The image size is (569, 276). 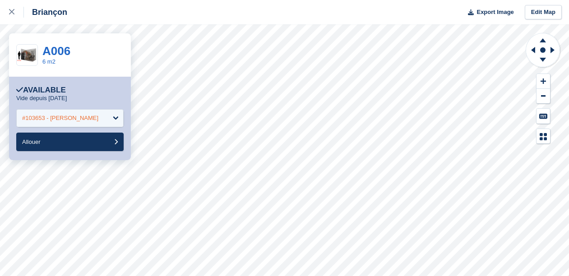 I want to click on a: A006, so click(x=56, y=51).